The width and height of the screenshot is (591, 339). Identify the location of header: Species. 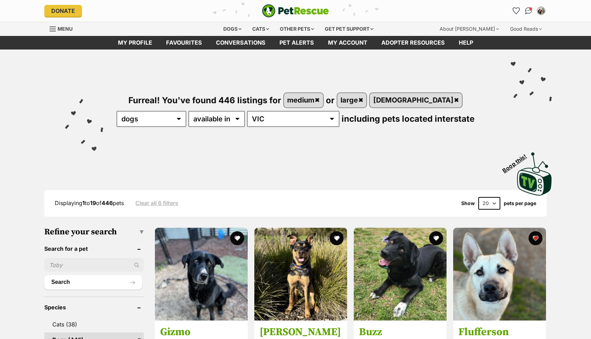
(94, 307).